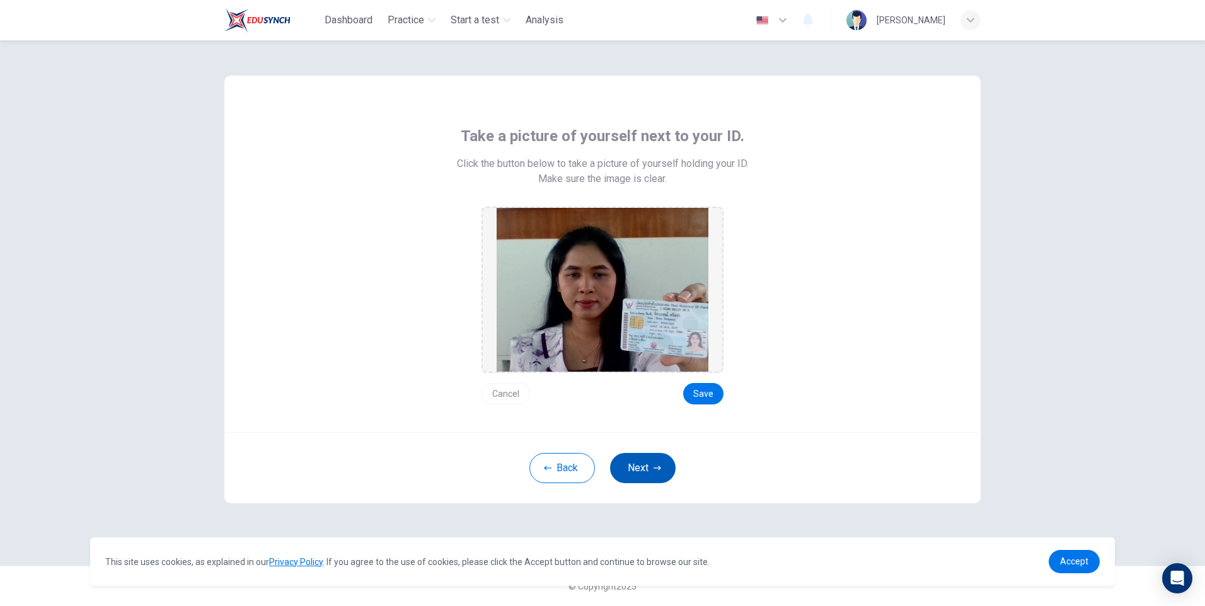  What do you see at coordinates (762, 20) in the screenshot?
I see `img: en` at bounding box center [762, 20].